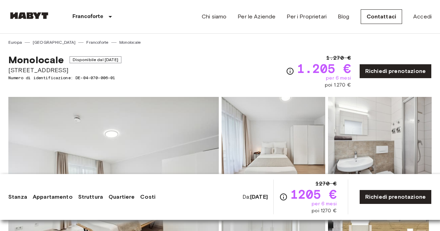  Describe the element at coordinates (324, 69) in the screenshot. I see `span: 1.205 €` at that location.